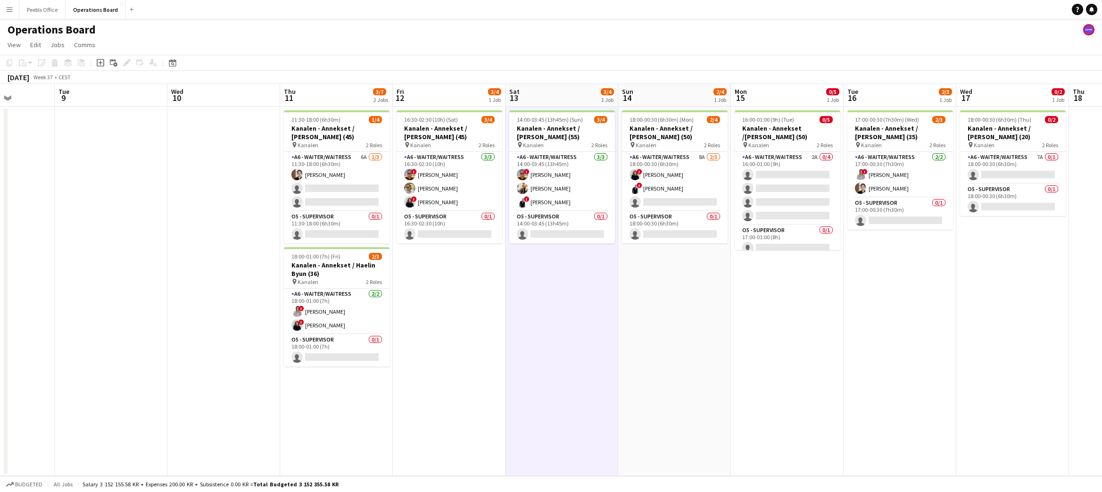  I want to click on div: CEST, so click(65, 77).